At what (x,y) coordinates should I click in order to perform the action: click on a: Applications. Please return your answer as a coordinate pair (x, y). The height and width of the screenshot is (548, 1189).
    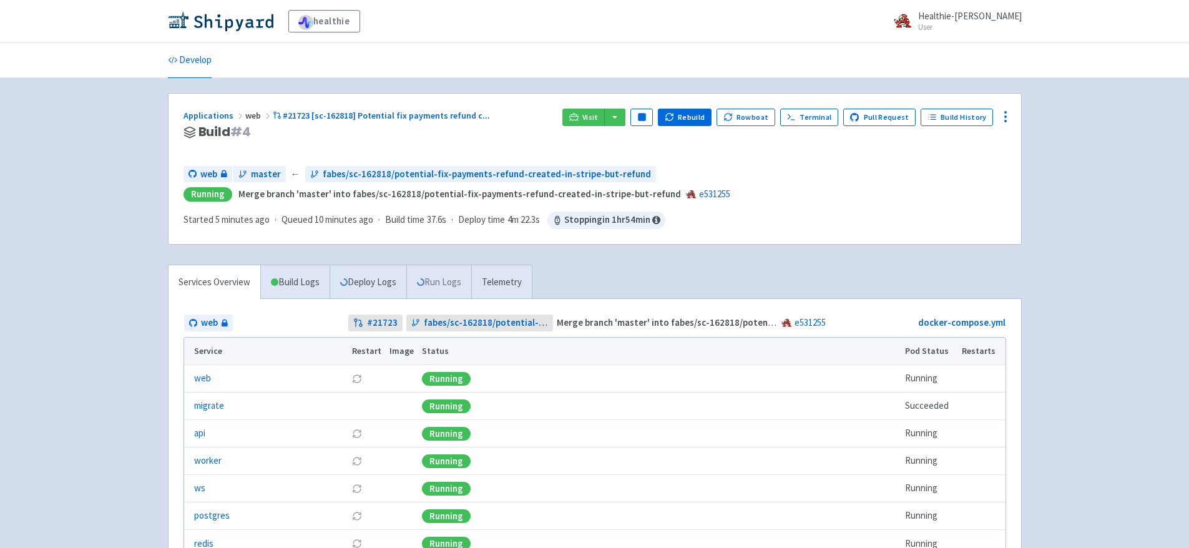
    Looking at the image, I should click on (214, 115).